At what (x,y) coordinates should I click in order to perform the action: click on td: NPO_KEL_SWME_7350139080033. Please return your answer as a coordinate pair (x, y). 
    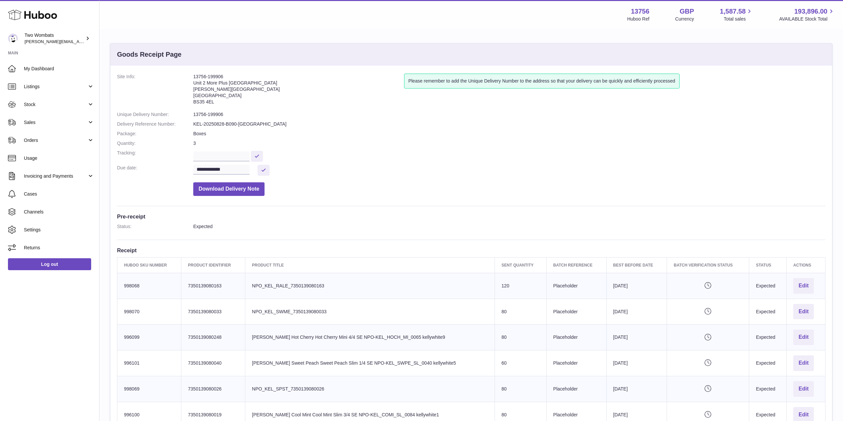
    Looking at the image, I should click on (370, 312).